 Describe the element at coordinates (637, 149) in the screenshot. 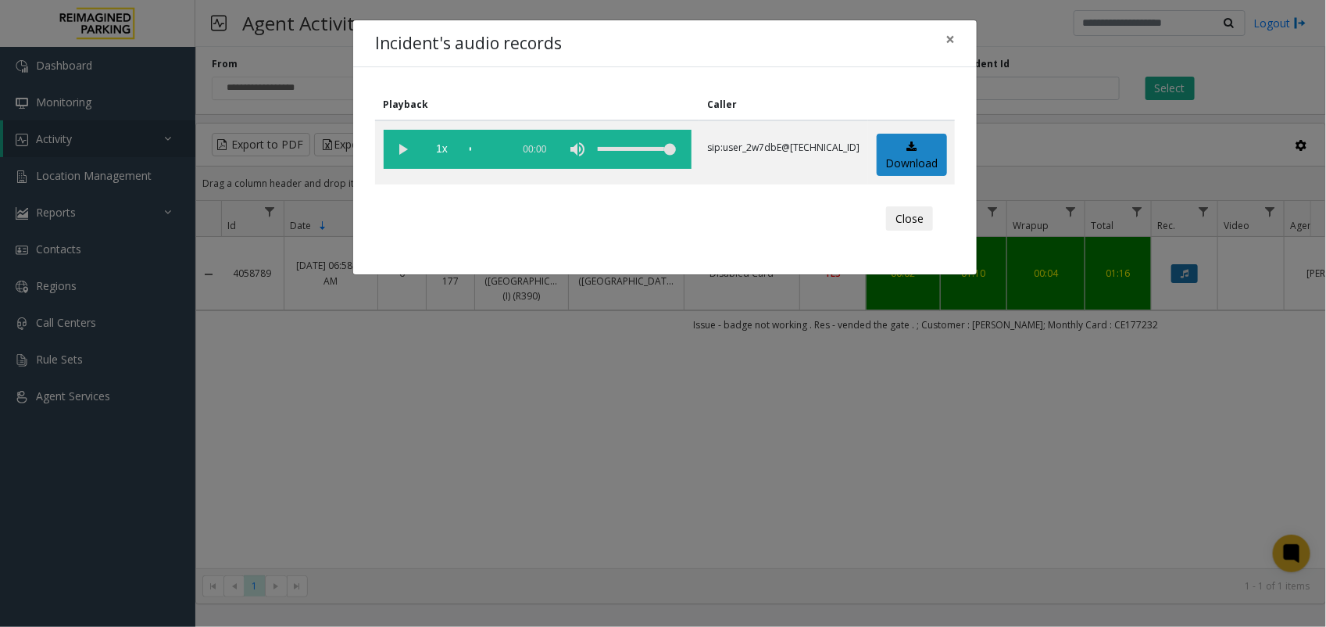

I see `div: volume level` at that location.